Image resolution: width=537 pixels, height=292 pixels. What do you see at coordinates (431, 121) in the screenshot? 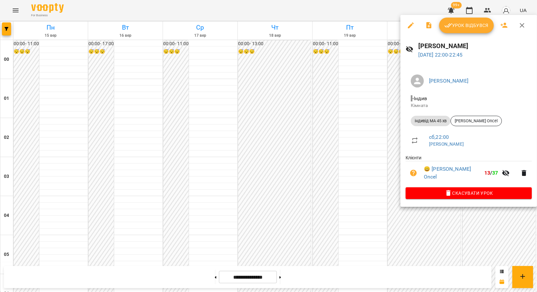
I see `span: індивід МА 45 хв` at bounding box center [431, 121].